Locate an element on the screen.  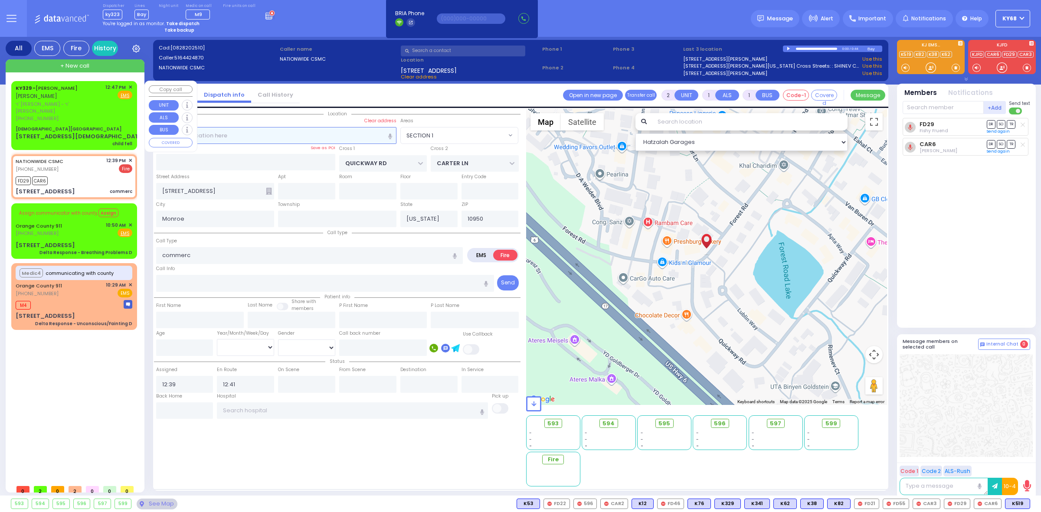
span: TR is located at coordinates (1011, 144).